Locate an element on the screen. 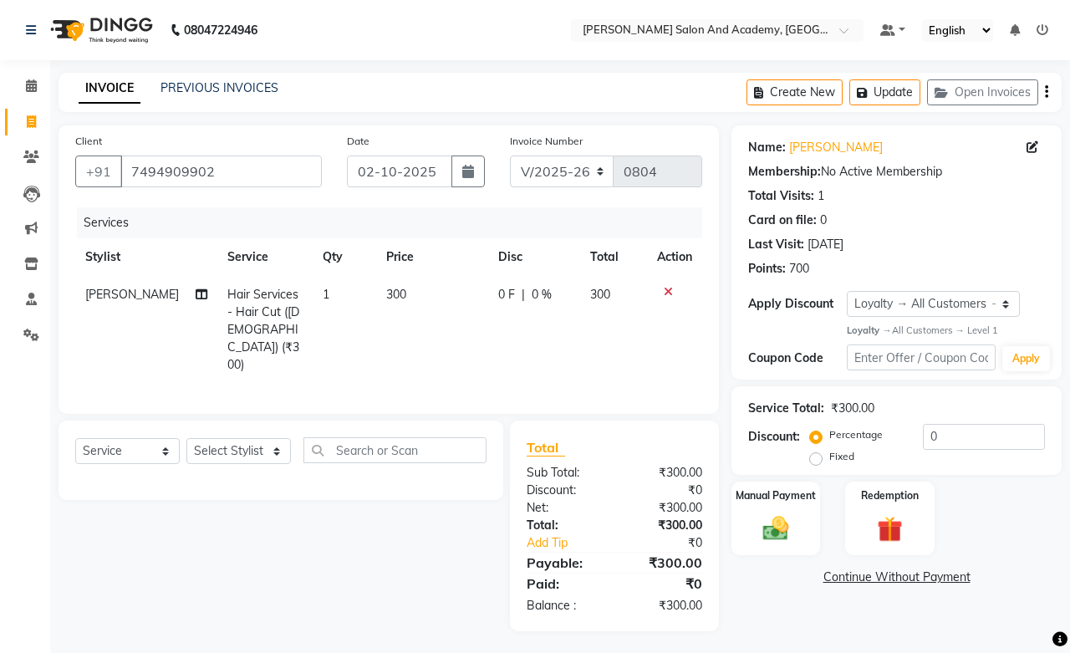  th: Service is located at coordinates (265, 257).